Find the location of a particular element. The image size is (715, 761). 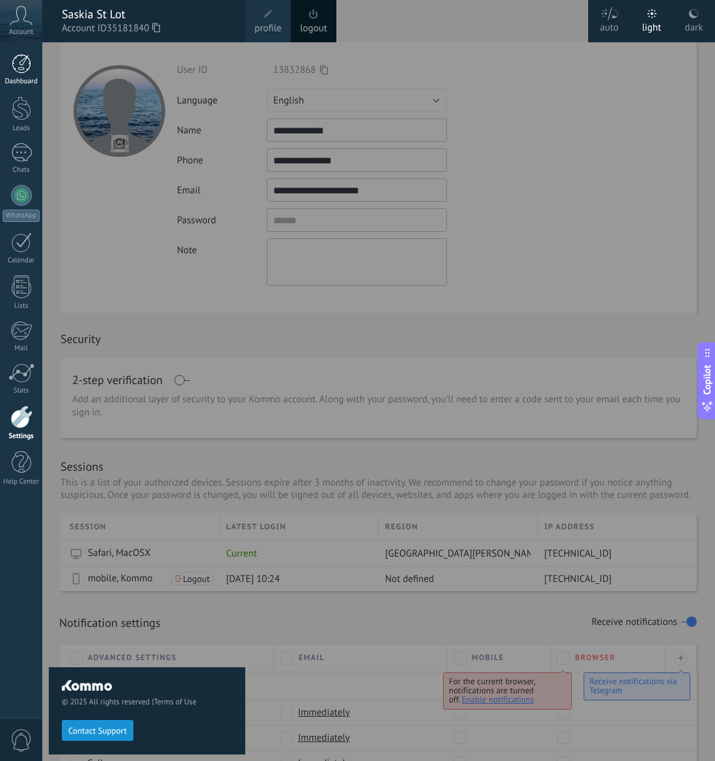

a: logout is located at coordinates (314, 29).